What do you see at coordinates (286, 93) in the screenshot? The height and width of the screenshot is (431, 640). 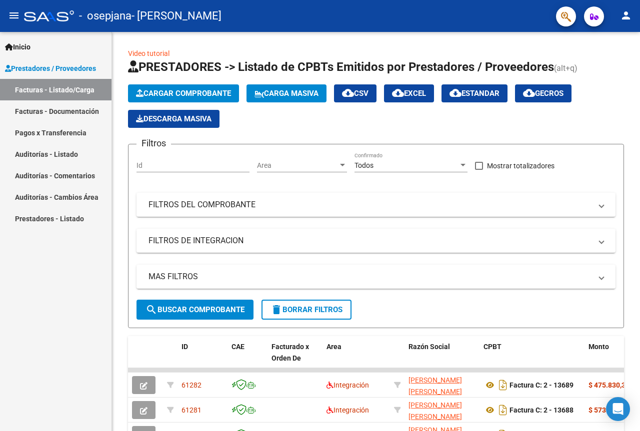 I see `button: Carga Masiva` at bounding box center [286, 93].